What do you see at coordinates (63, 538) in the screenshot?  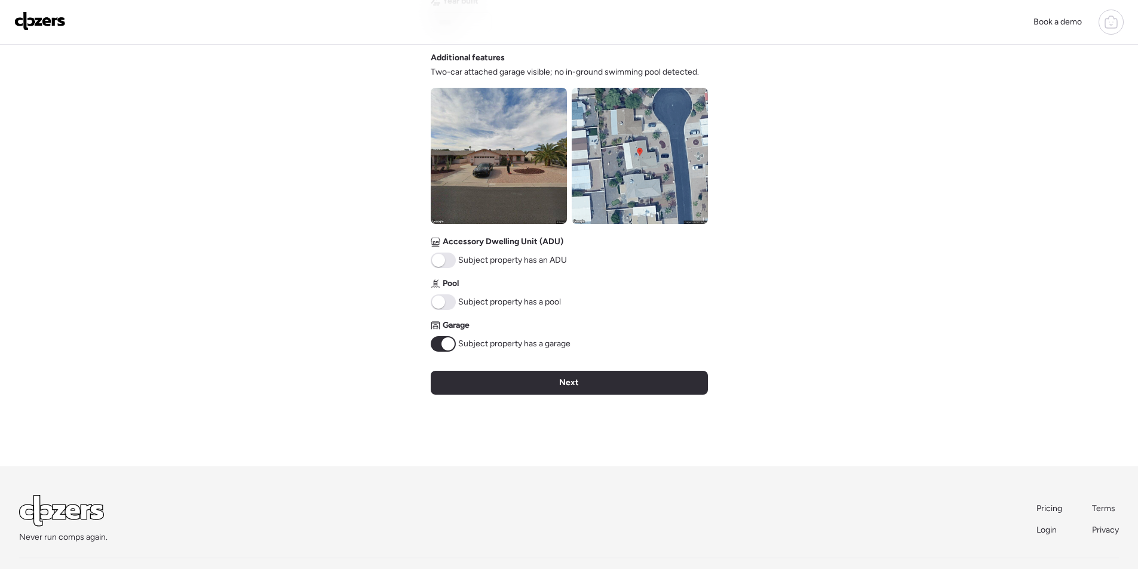 I see `span: Never run comps again.` at bounding box center [63, 538].